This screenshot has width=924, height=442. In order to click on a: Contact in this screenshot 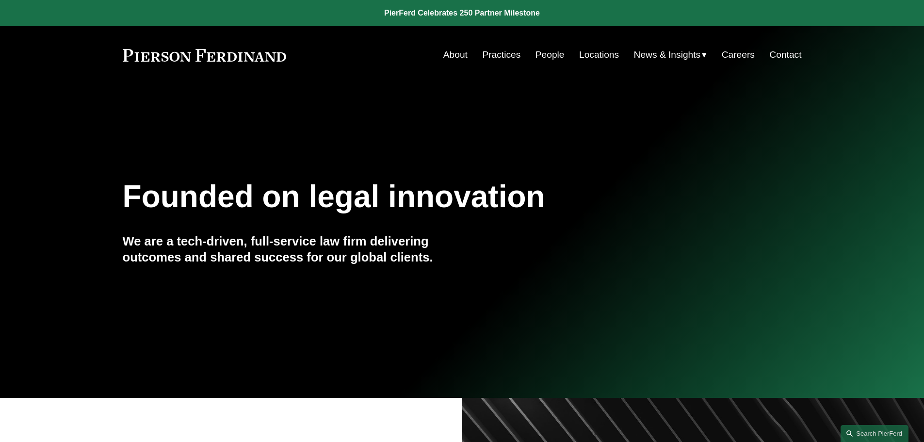, I will do `click(786, 55)`.